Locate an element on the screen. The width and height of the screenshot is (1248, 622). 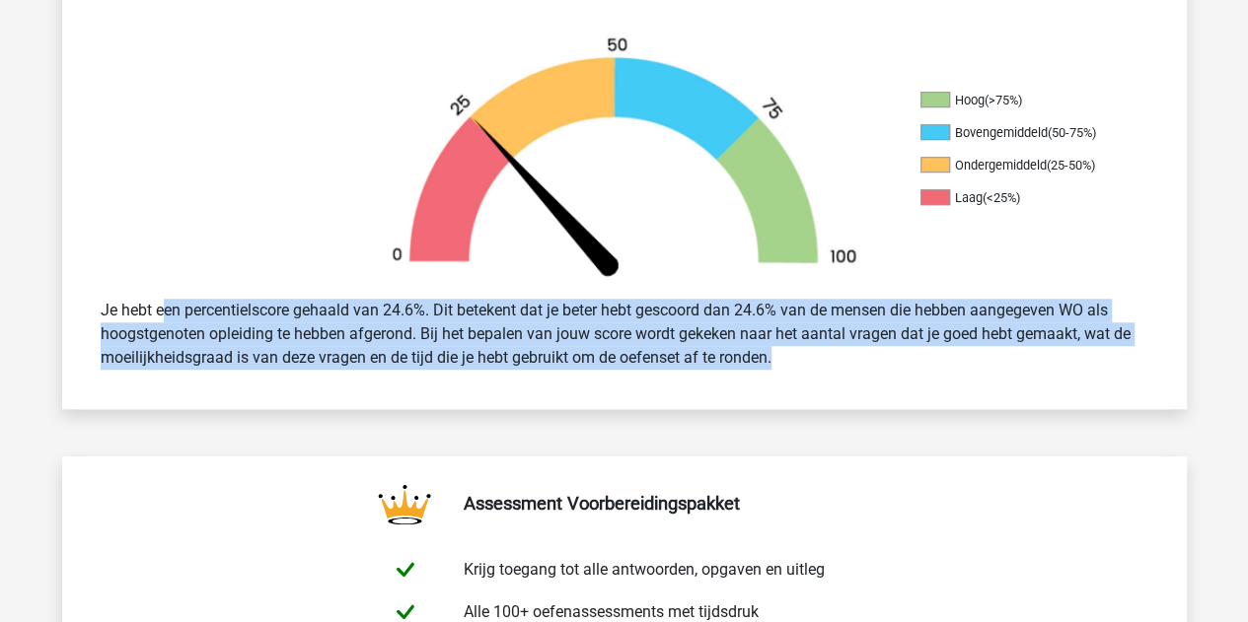
li: Ondergemiddeld is located at coordinates (1019, 166).